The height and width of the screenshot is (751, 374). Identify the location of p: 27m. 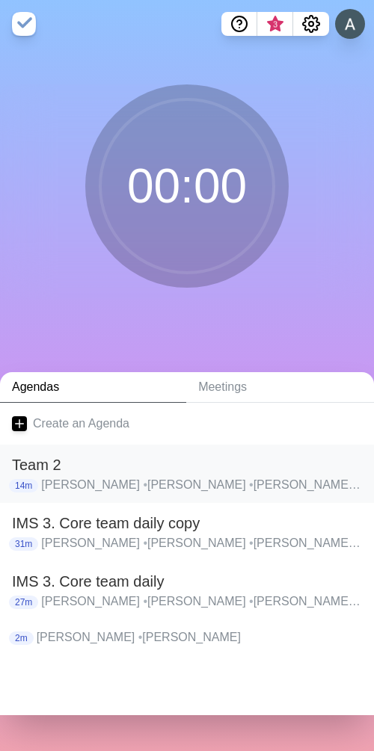
(23, 602).